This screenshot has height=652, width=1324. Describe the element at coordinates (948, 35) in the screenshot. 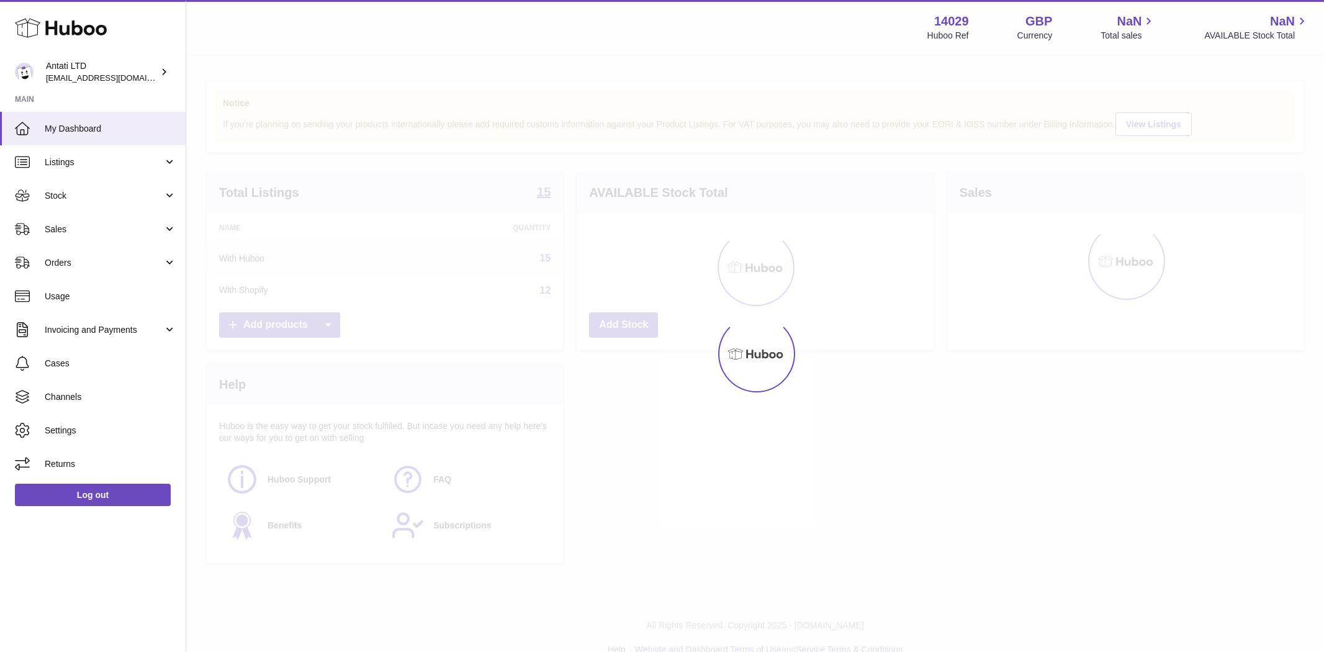

I see `div: Huboo Ref` at that location.